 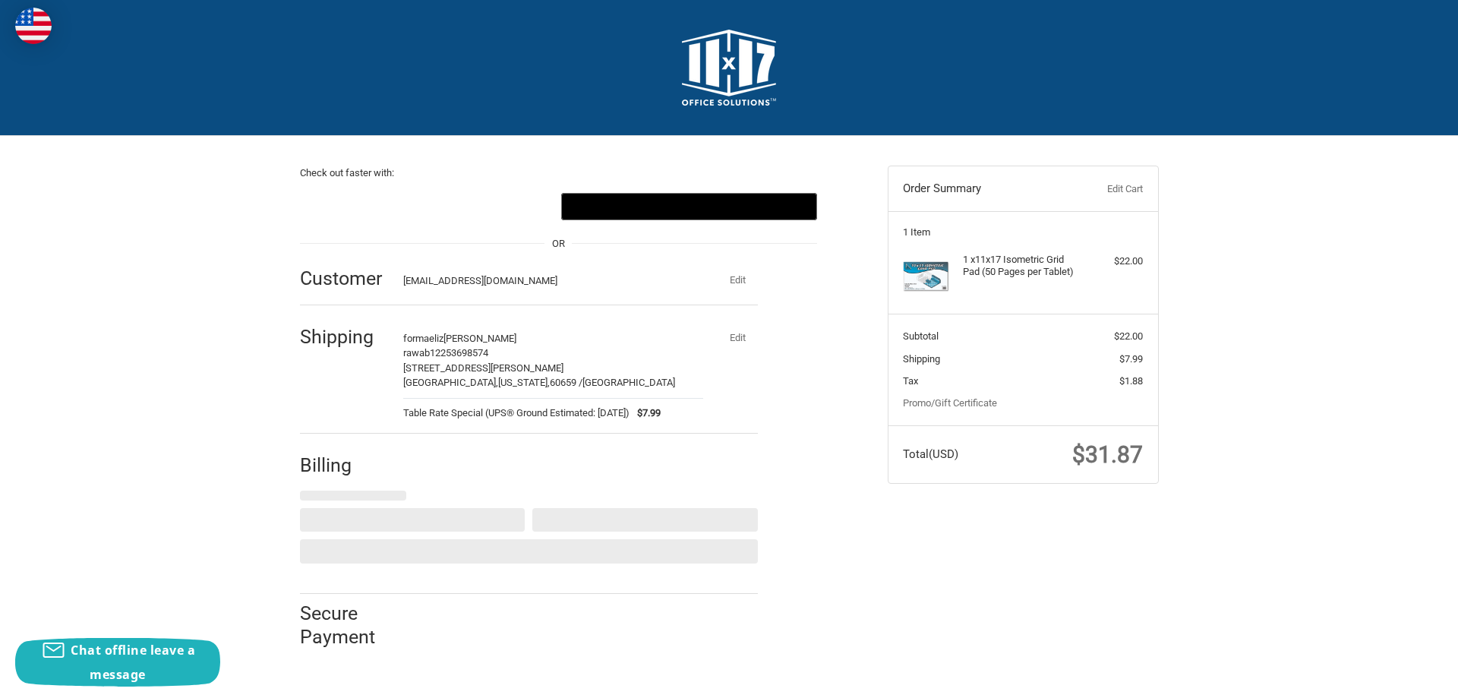 What do you see at coordinates (1113, 261) in the screenshot?
I see `div: $22.00` at bounding box center [1113, 261].